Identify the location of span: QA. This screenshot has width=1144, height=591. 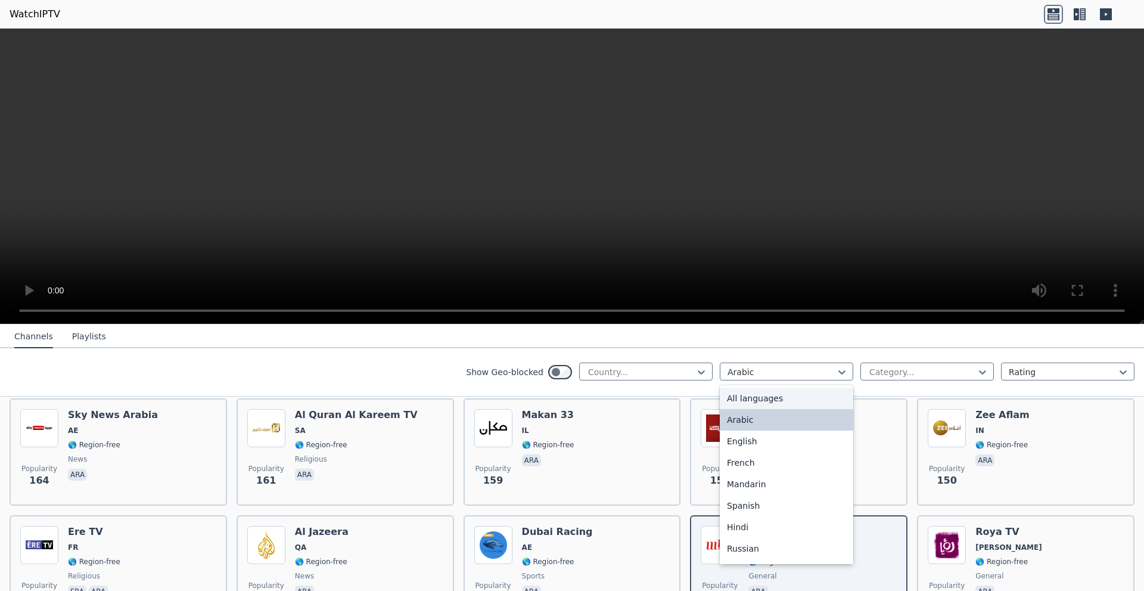
(301, 547).